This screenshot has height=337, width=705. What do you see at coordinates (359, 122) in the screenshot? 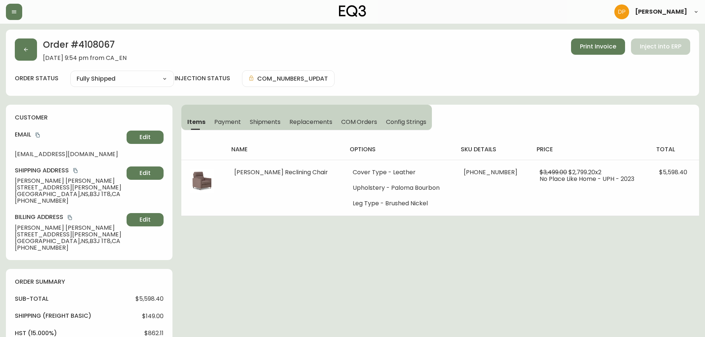
I see `span: COM Orders` at bounding box center [359, 122].